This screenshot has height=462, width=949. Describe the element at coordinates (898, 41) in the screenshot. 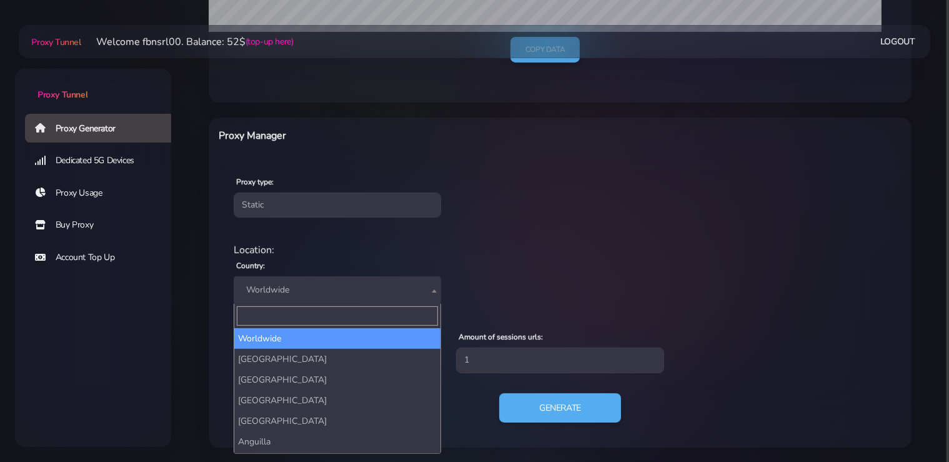

I see `a: Logout` at that location.